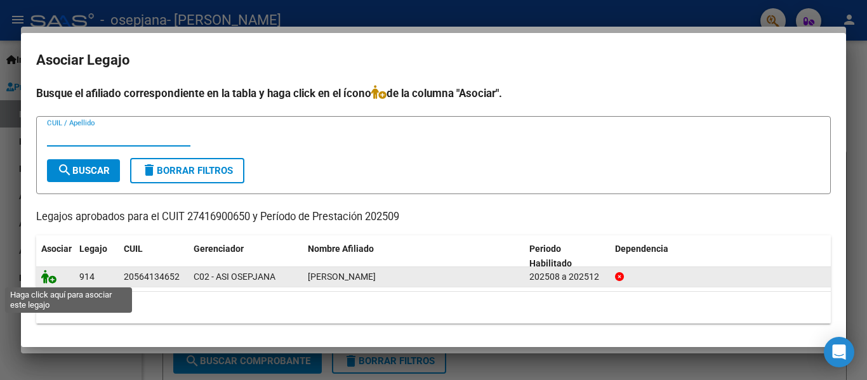  Describe the element at coordinates (152, 277) in the screenshot. I see `div: 20564134652` at that location.